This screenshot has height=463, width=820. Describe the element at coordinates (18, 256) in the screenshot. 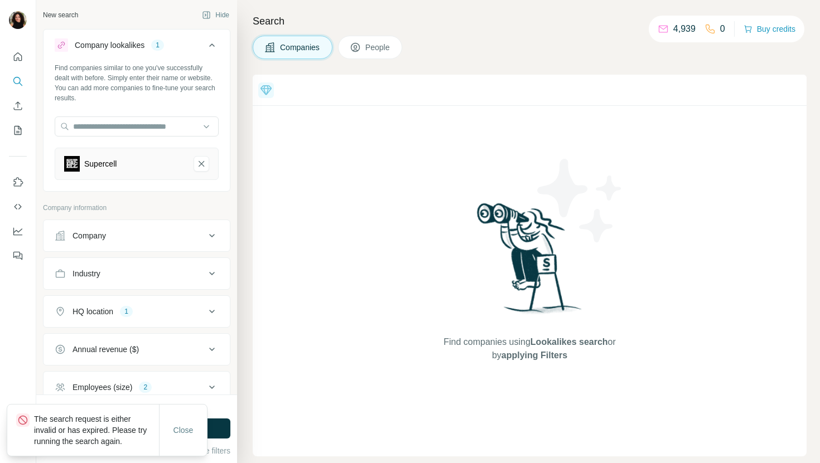

I see `button: Feedback` at that location.